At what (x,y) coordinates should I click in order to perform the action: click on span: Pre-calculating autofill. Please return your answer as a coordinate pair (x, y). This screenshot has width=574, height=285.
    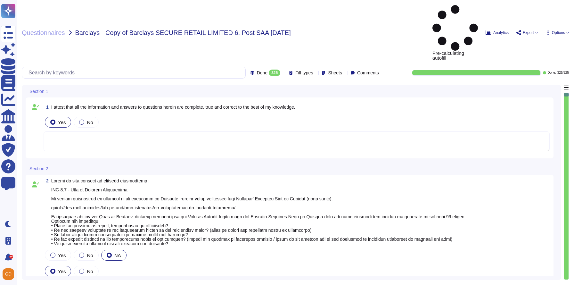
    Looking at the image, I should click on (455, 33).